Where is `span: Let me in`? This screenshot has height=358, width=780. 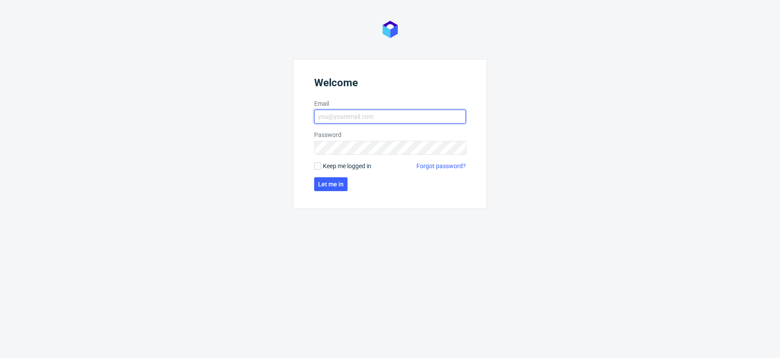 span: Let me in is located at coordinates (330, 184).